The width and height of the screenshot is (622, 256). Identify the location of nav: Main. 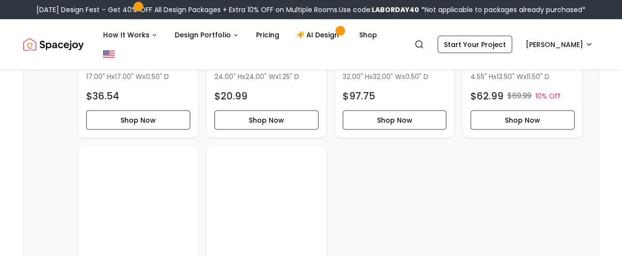
(240, 35).